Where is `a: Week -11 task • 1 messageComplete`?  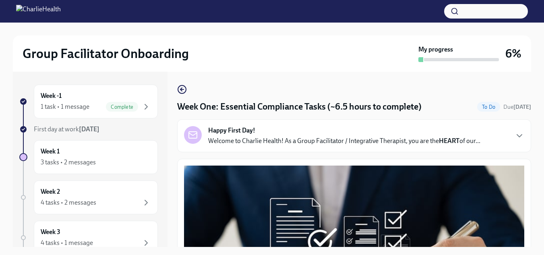 a: Week -11 task • 1 messageComplete is located at coordinates (89, 101).